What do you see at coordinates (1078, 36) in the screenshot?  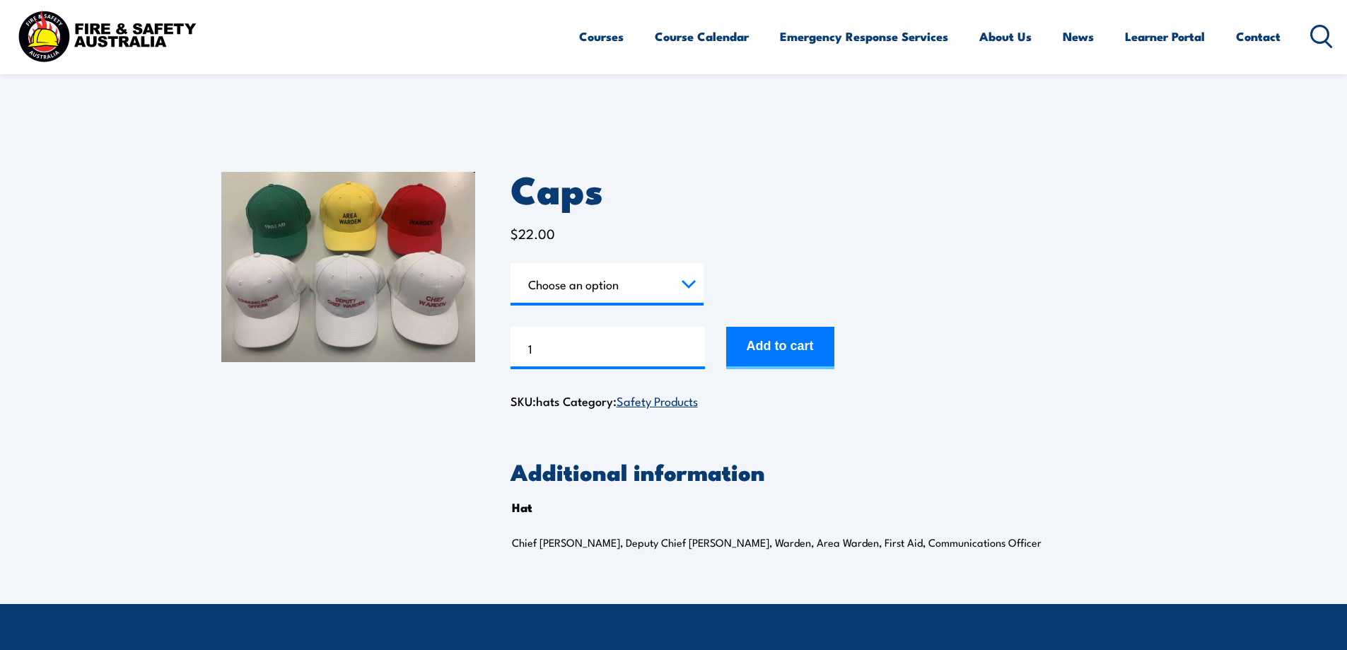 I see `a: News` at bounding box center [1078, 36].